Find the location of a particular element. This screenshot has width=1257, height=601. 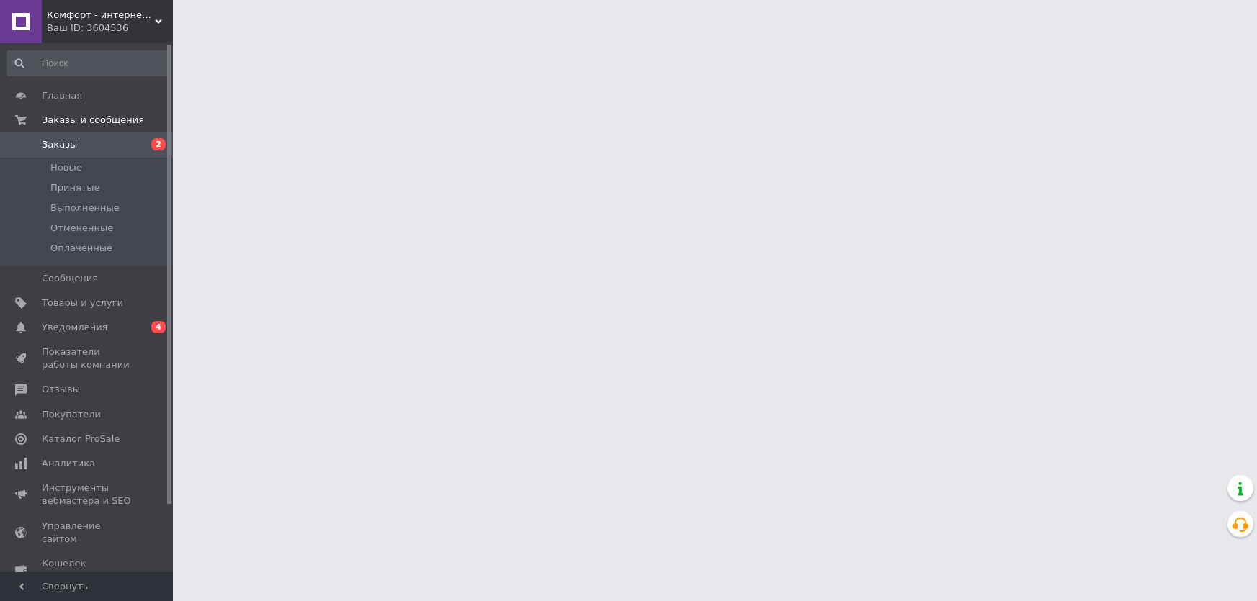

span: Товары и услуги is located at coordinates (82, 303).